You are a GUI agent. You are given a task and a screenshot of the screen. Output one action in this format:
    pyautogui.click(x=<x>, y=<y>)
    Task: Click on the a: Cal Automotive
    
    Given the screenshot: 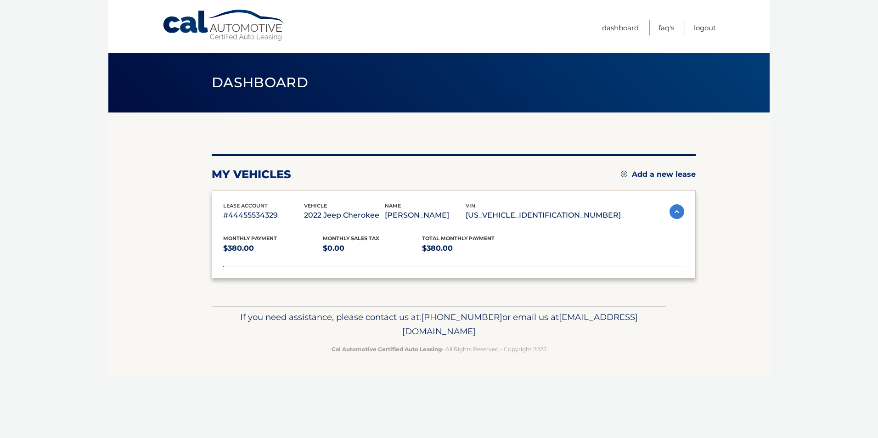 What is the action you would take?
    pyautogui.click(x=224, y=25)
    